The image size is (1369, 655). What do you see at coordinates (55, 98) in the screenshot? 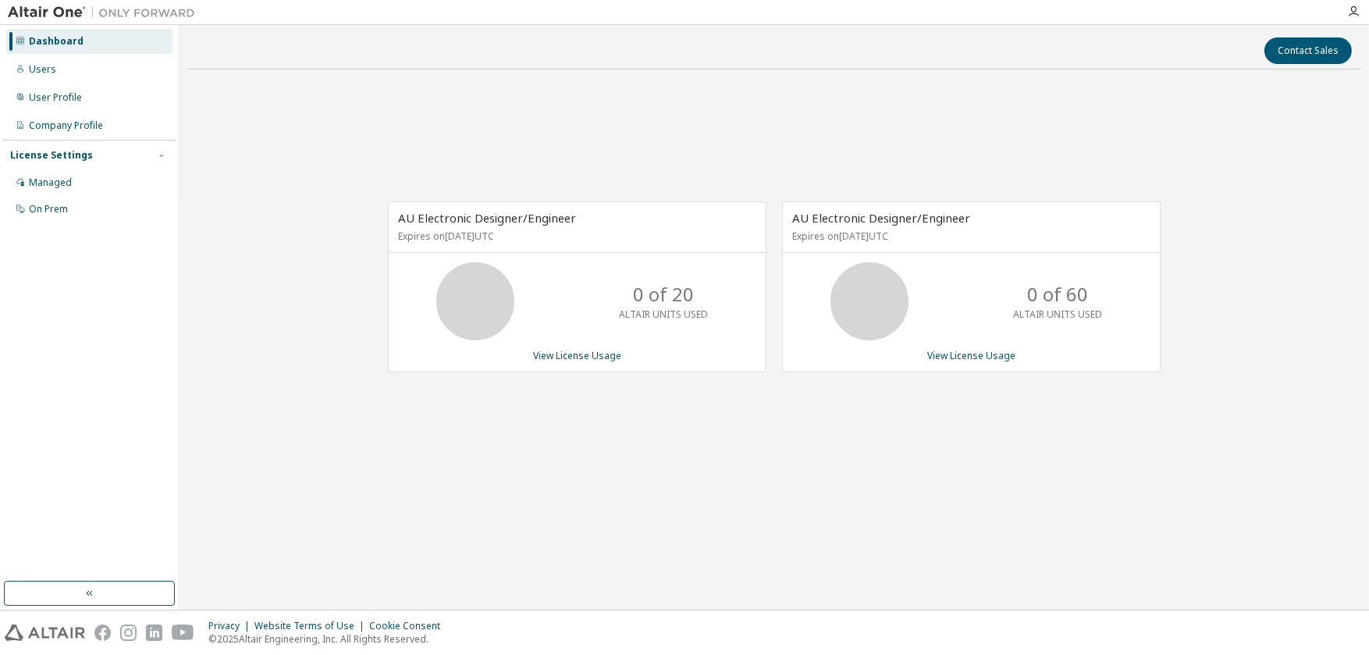
I see `div: User Profile` at bounding box center [55, 98].